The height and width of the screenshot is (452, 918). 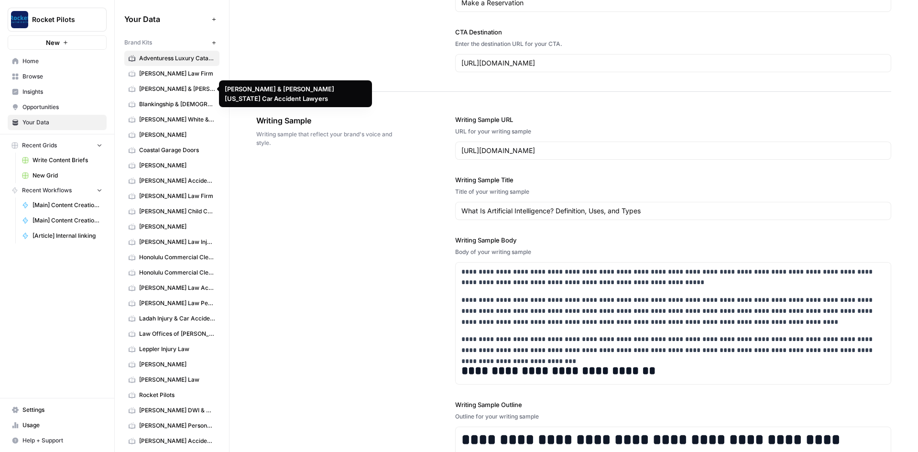 I want to click on label: CTA Destination, so click(x=673, y=32).